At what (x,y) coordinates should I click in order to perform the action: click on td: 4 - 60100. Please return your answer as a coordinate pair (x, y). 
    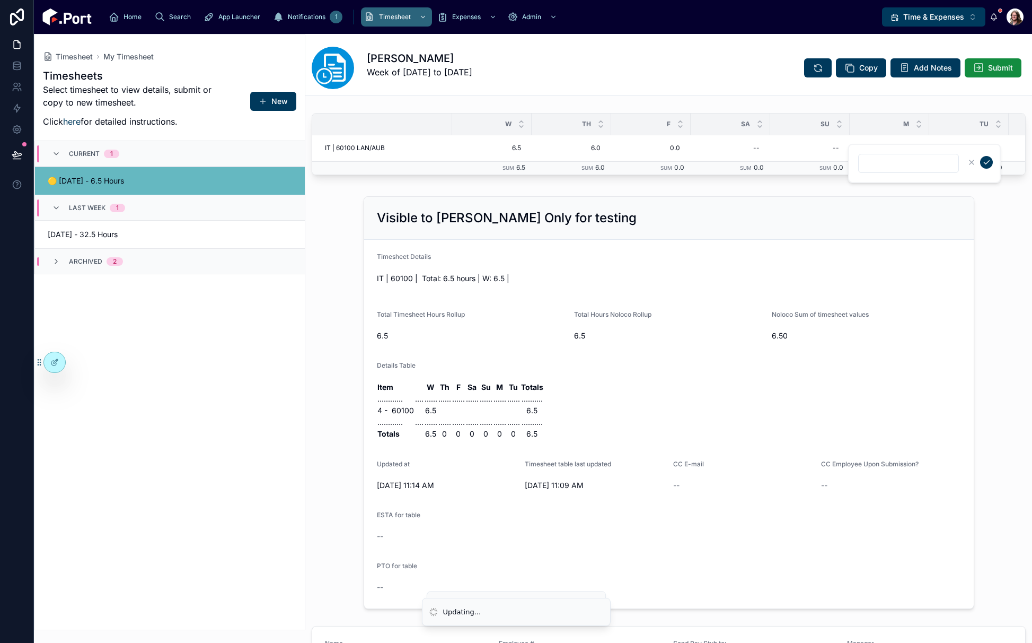
    Looking at the image, I should click on (396, 410).